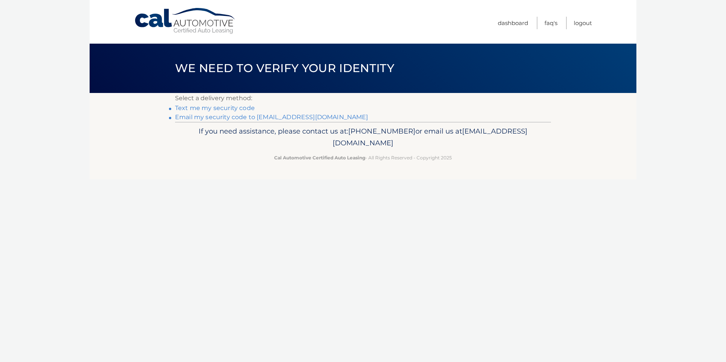  Describe the element at coordinates (551, 23) in the screenshot. I see `a: FAQ's` at that location.